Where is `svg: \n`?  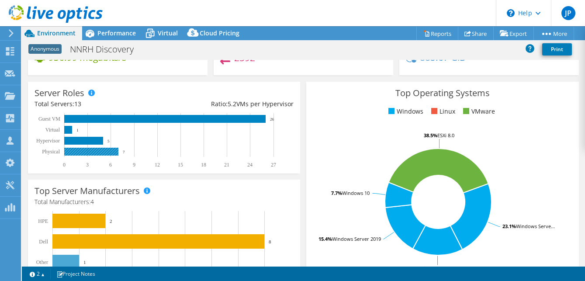
svg: \n is located at coordinates (511, 13).